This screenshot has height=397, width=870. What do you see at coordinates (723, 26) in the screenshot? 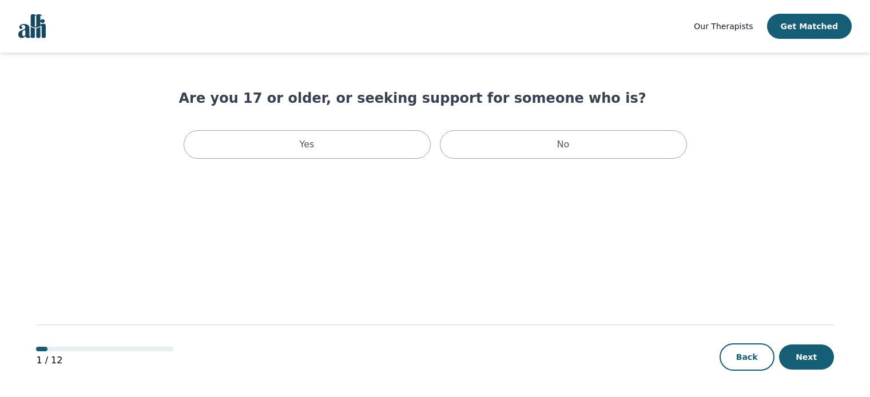
I see `span: Our Therapists` at bounding box center [723, 26].